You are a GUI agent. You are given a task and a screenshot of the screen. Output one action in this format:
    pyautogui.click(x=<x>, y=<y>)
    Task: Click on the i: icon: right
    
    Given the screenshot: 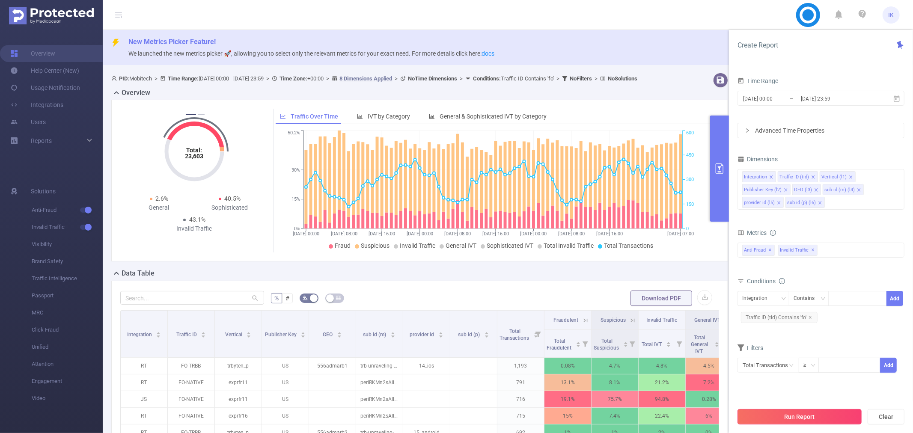 What is the action you would take?
    pyautogui.click(x=748, y=131)
    